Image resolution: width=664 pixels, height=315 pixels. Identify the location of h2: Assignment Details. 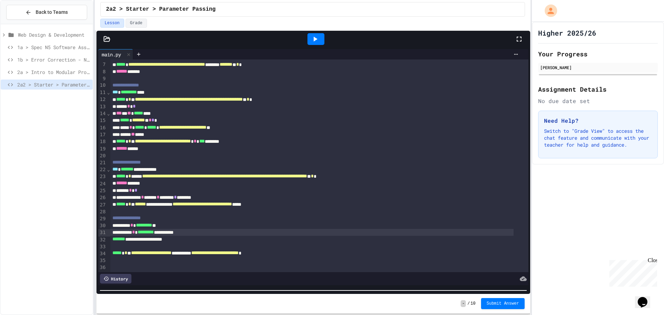
(598, 89).